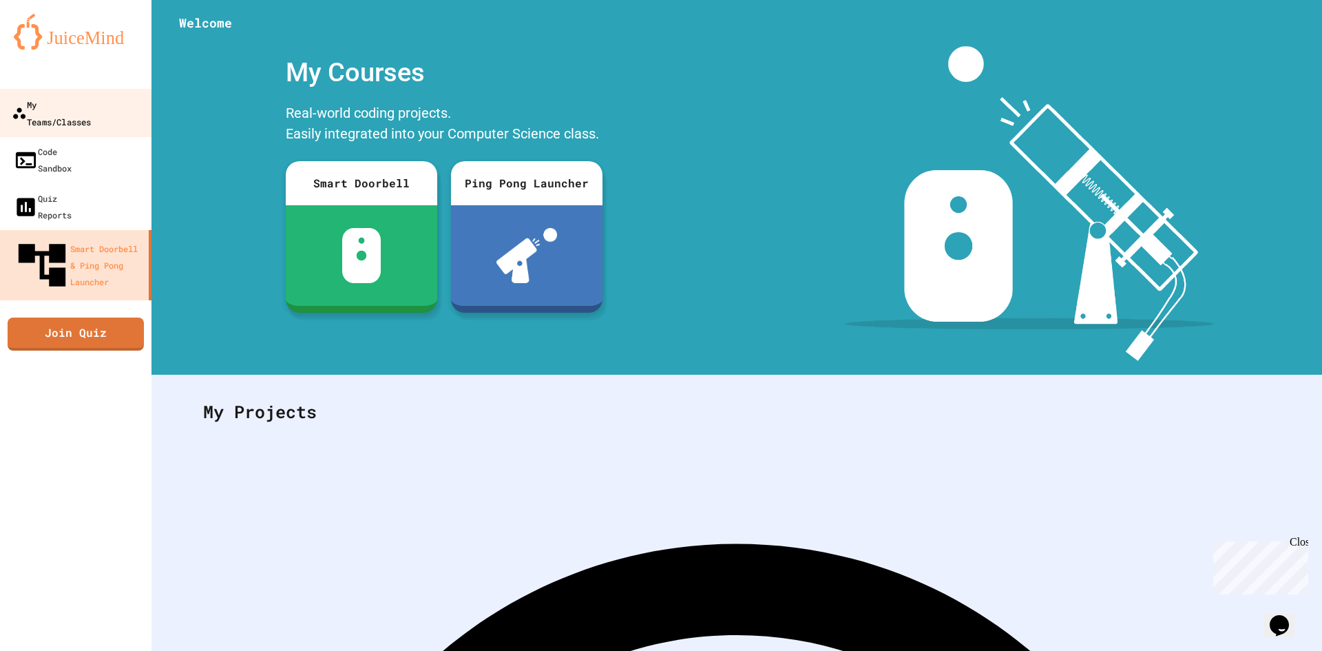  I want to click on div: My Projects, so click(737, 412).